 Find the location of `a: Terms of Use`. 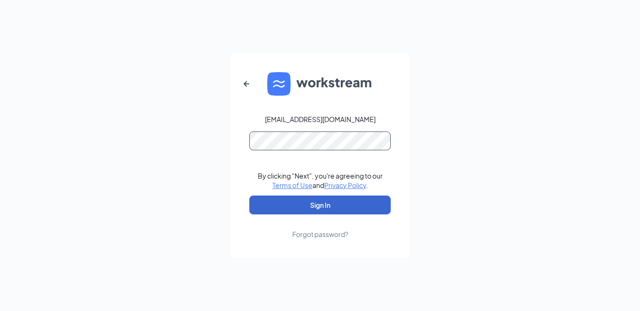

a: Terms of Use is located at coordinates (292, 185).